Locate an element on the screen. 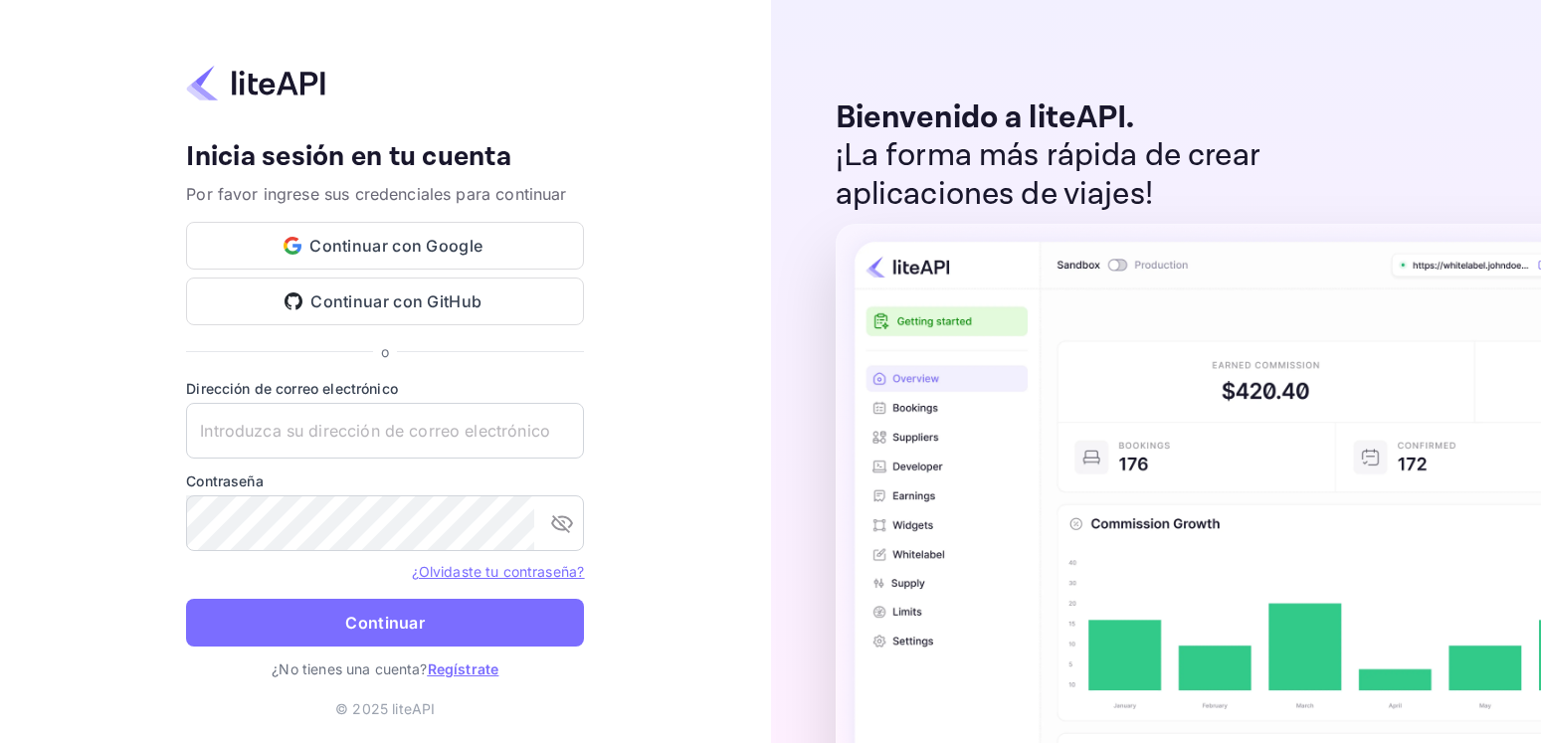  a: Regístrate is located at coordinates (464, 669).